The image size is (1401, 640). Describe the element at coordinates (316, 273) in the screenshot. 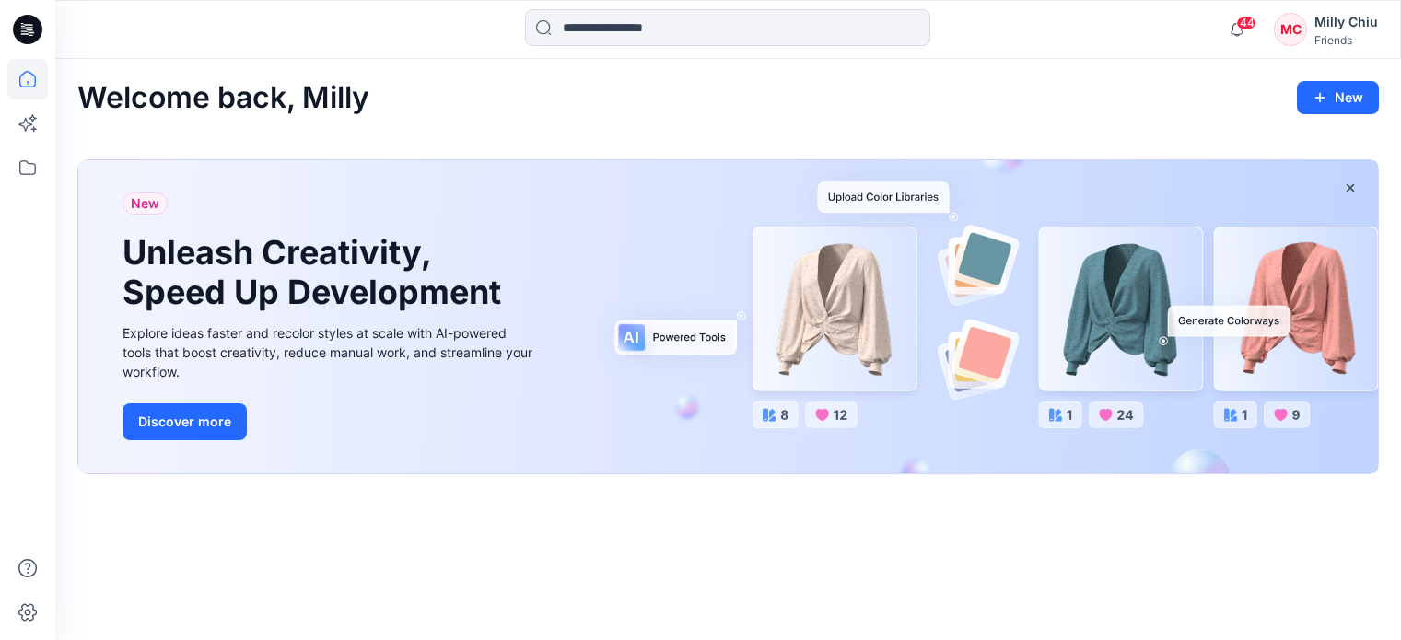

I see `h1: Unleash Creativity, Speed Up Development` at that location.